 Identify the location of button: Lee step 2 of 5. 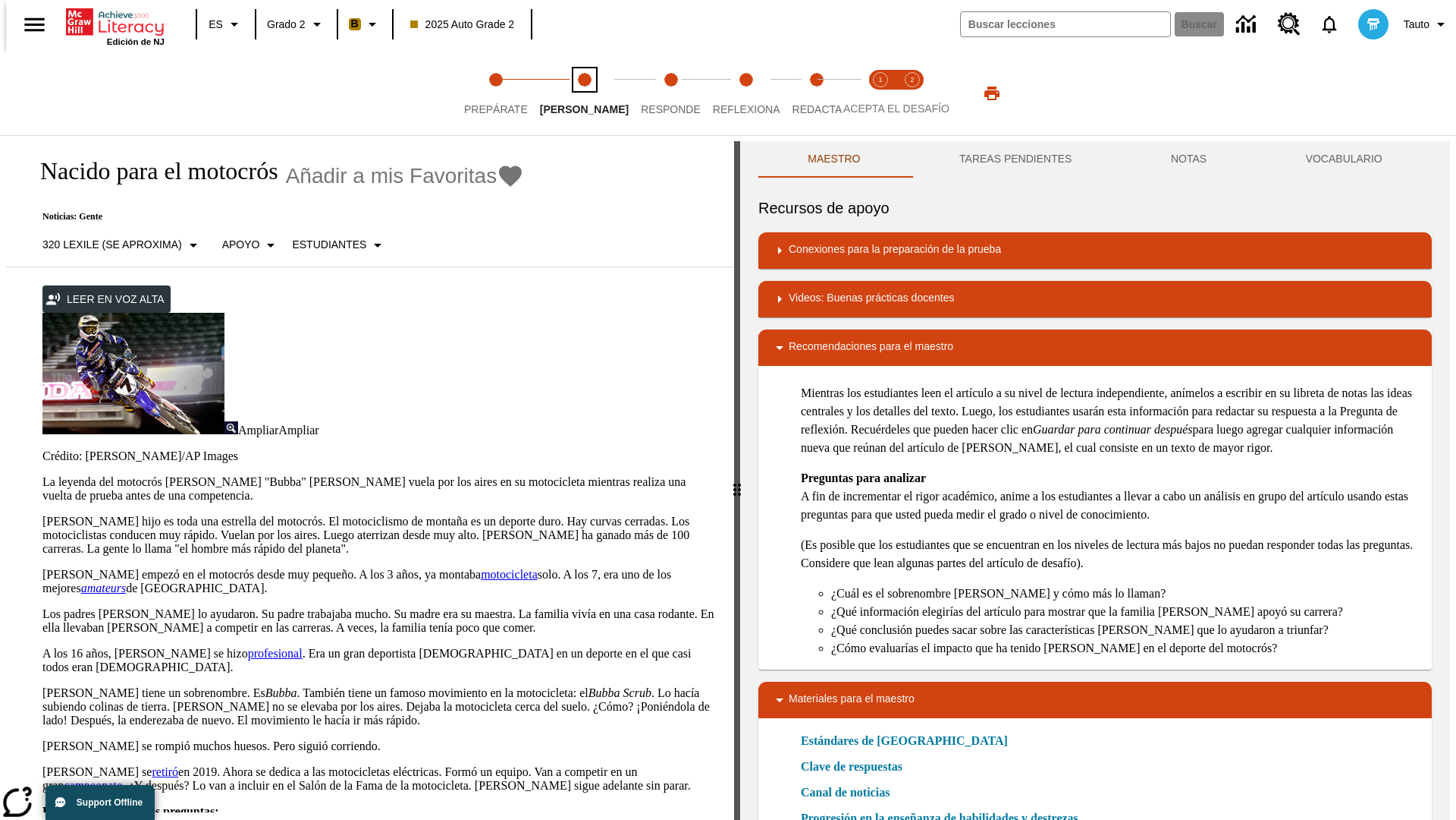
(584, 94).